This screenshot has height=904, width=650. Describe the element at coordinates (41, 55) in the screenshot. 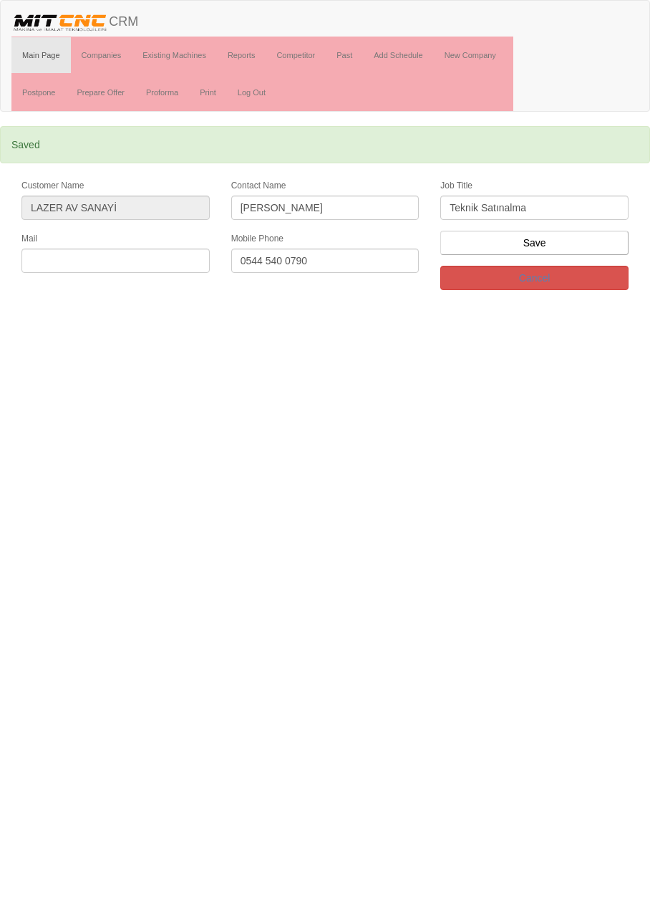

I see `a: Main Page` at that location.